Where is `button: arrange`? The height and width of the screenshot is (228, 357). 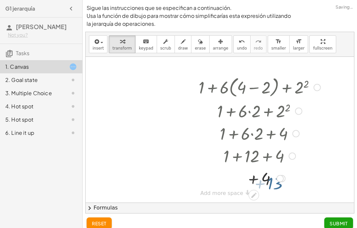 button: arrange is located at coordinates (221, 44).